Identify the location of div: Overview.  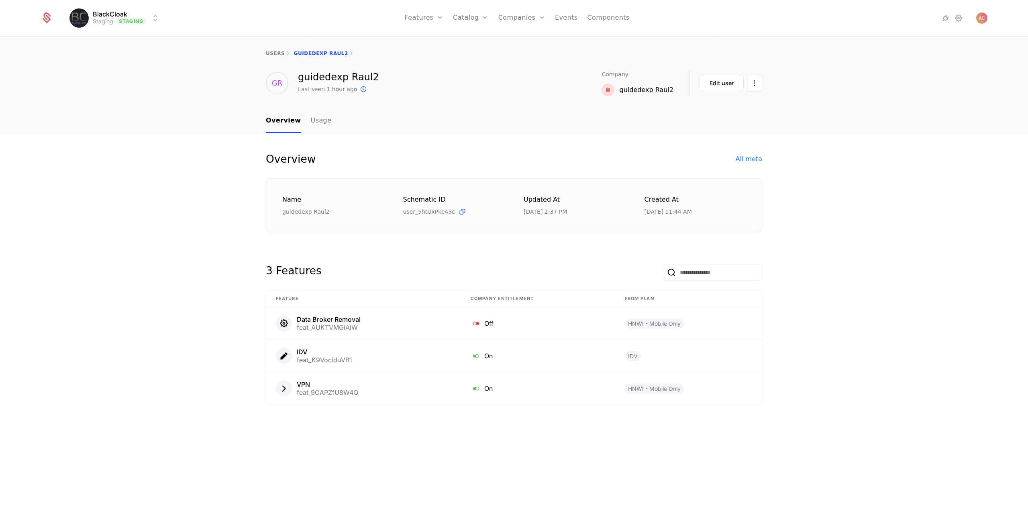
(291, 159).